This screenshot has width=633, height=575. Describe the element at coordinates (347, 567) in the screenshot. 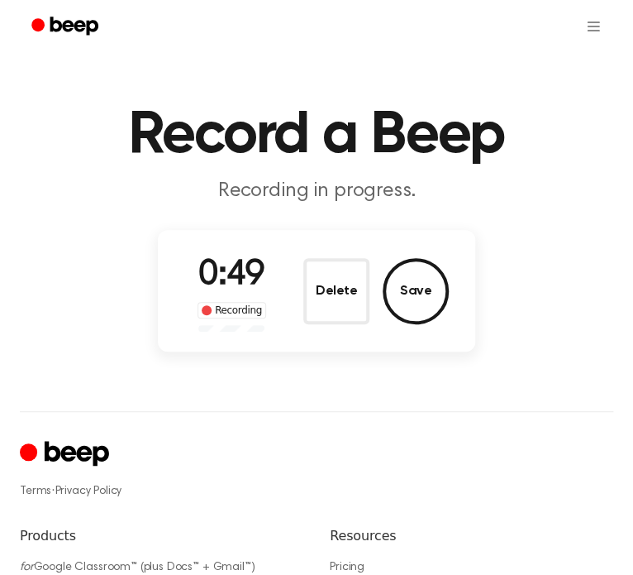

I see `a: Pricing` at that location.